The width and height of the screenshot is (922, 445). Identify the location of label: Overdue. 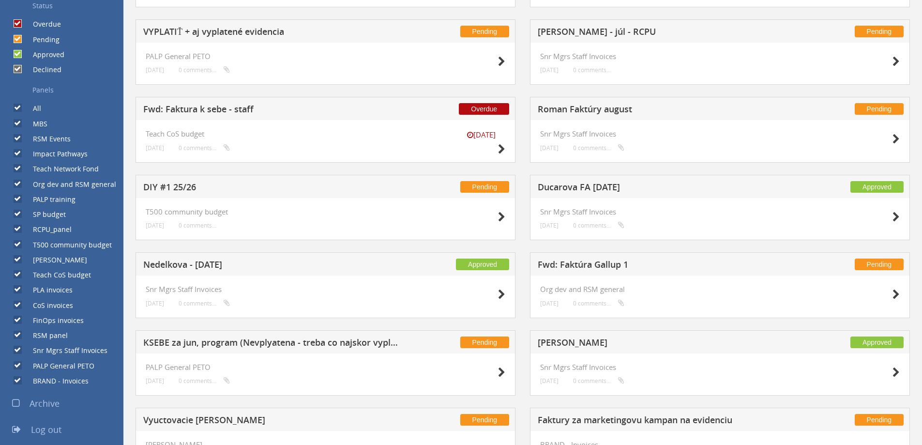
(42, 24).